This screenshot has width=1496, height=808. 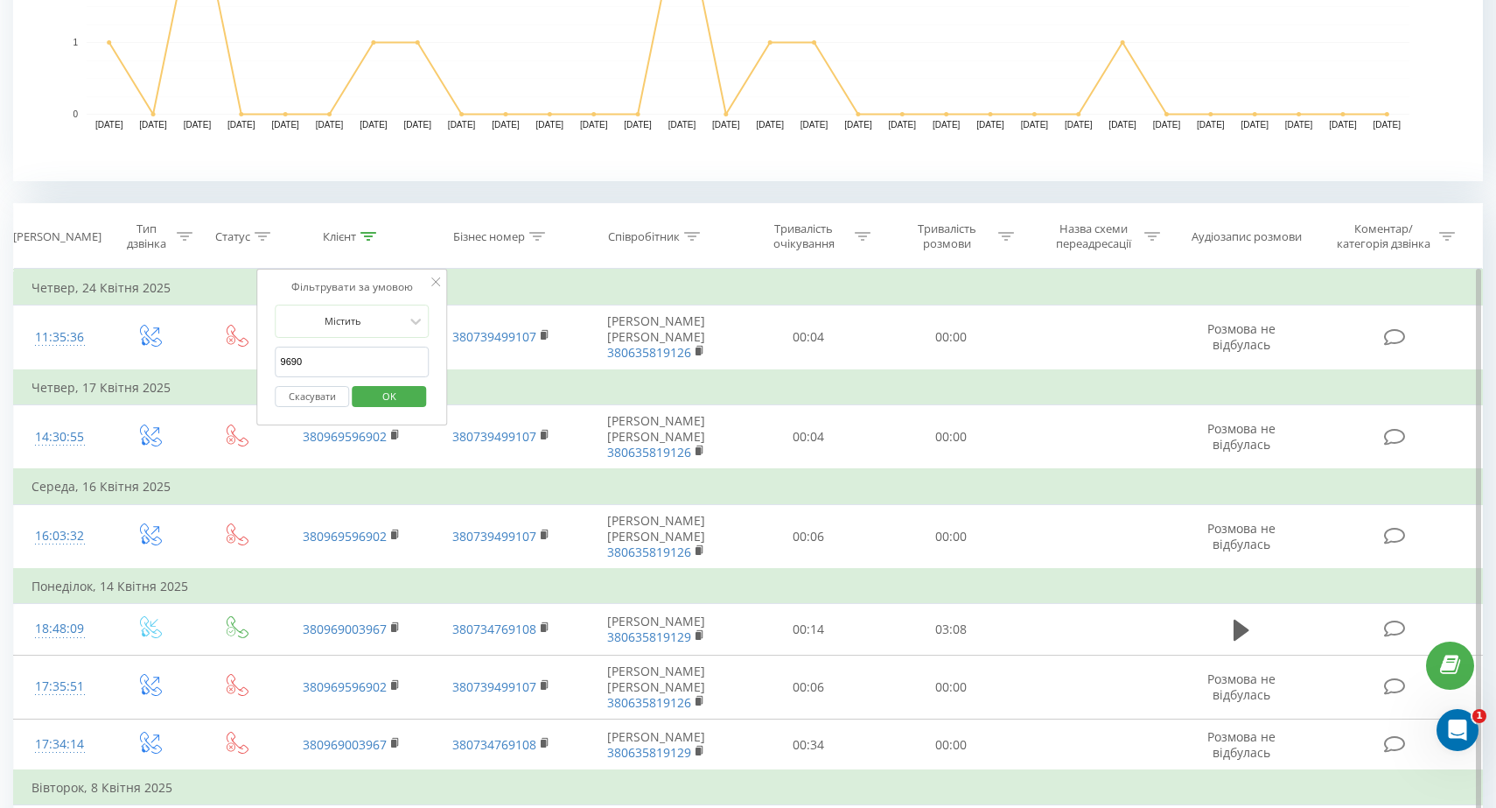 What do you see at coordinates (748, 388) in the screenshot?
I see `td: Четвер, 17 Квітня 2025` at bounding box center [748, 388].